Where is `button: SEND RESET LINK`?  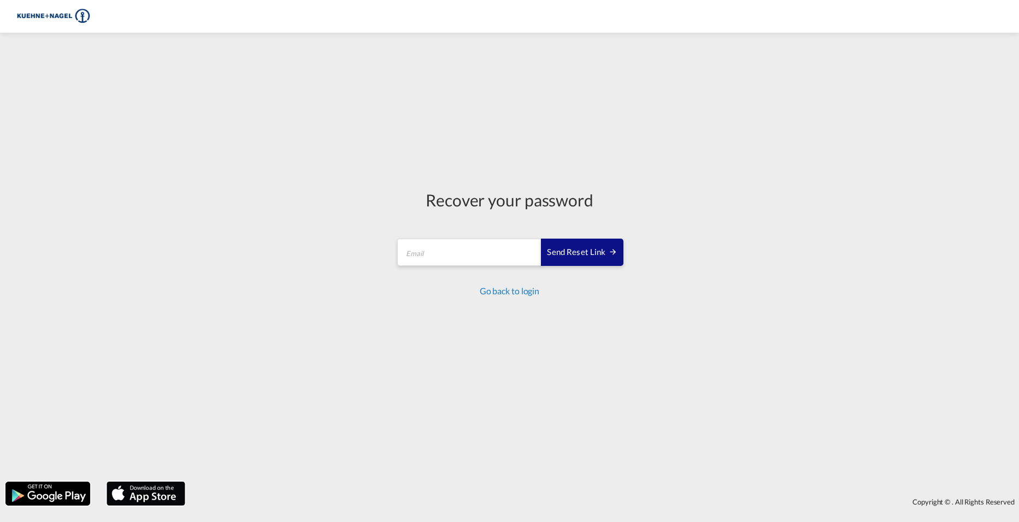 button: SEND RESET LINK is located at coordinates (582, 252).